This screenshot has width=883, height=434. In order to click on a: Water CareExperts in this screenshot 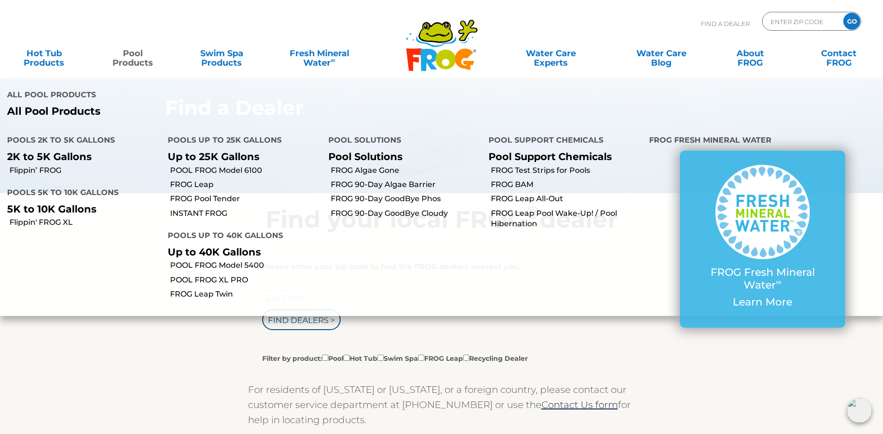, I will do `click(551, 53)`.